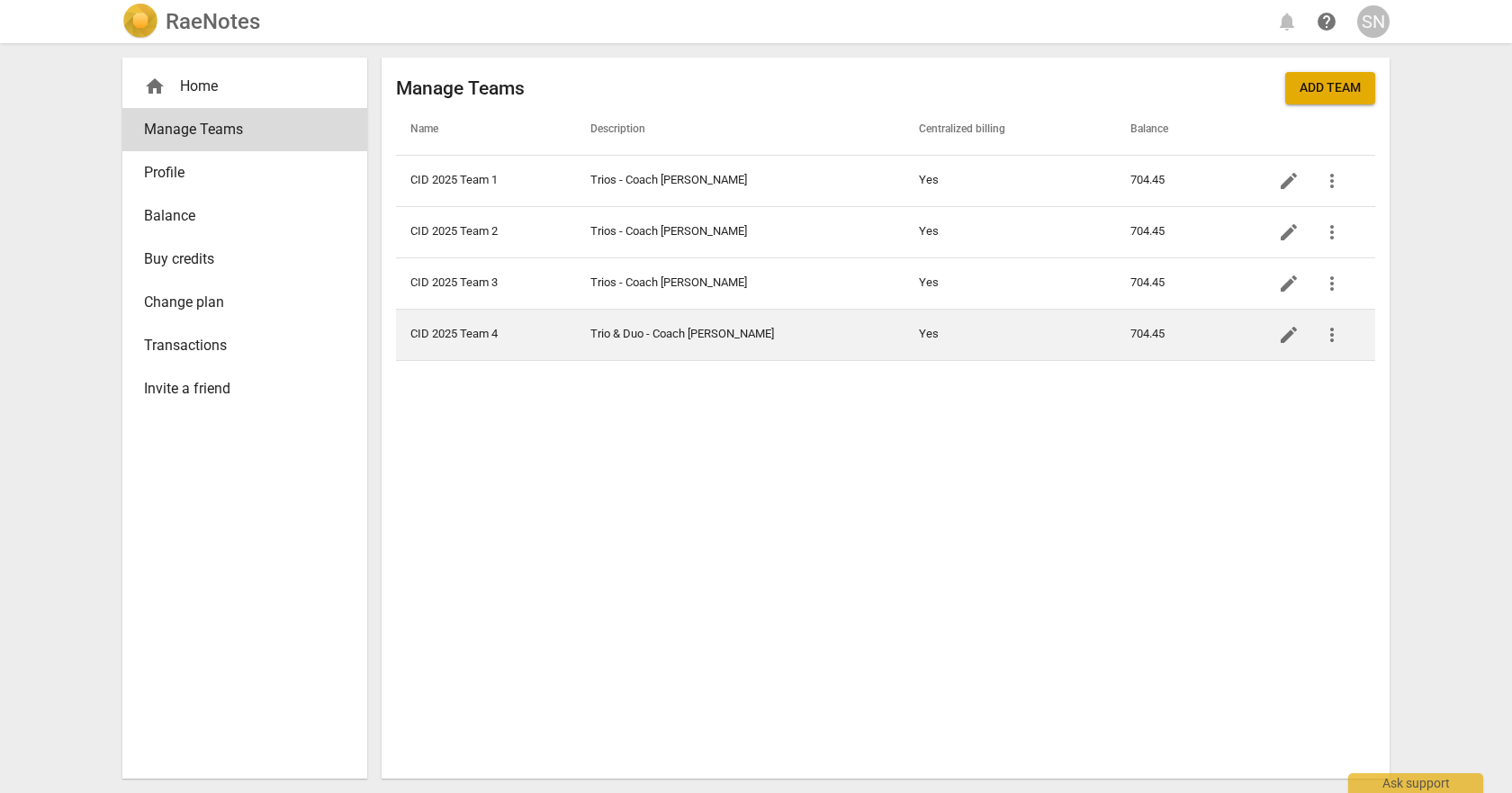  Describe the element at coordinates (1373, 22) in the screenshot. I see `div: SN` at that location.